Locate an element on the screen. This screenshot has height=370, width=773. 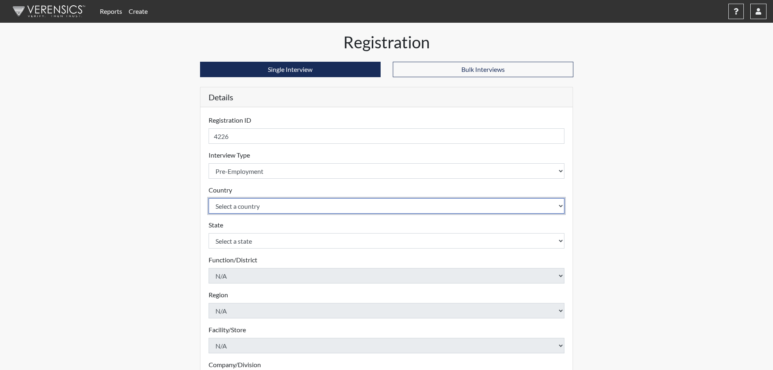
label: Country is located at coordinates (220, 190).